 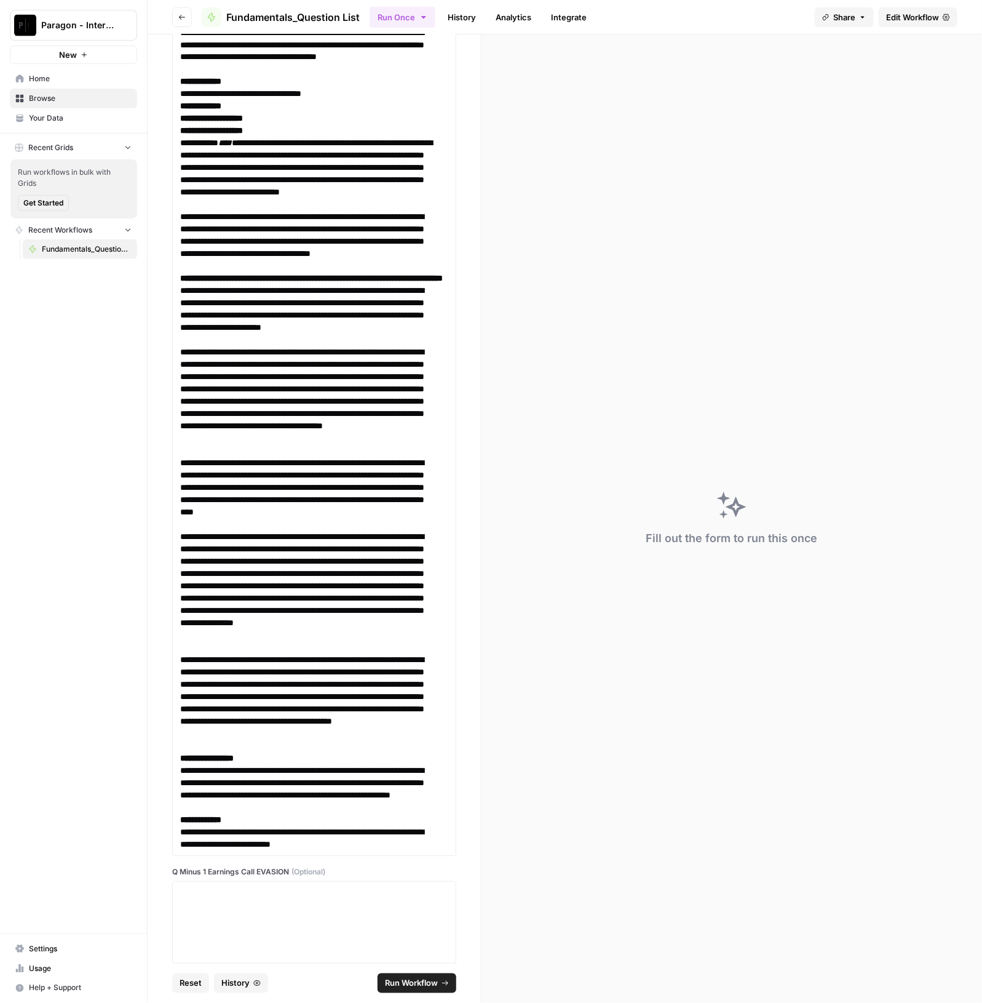 What do you see at coordinates (913, 17) in the screenshot?
I see `span: Edit Workflow` at bounding box center [913, 17].